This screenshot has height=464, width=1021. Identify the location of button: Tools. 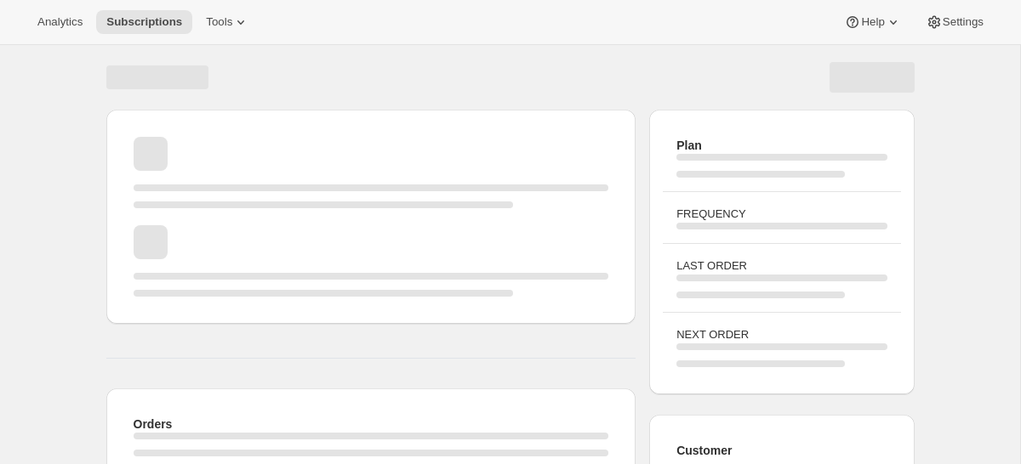
(227, 22).